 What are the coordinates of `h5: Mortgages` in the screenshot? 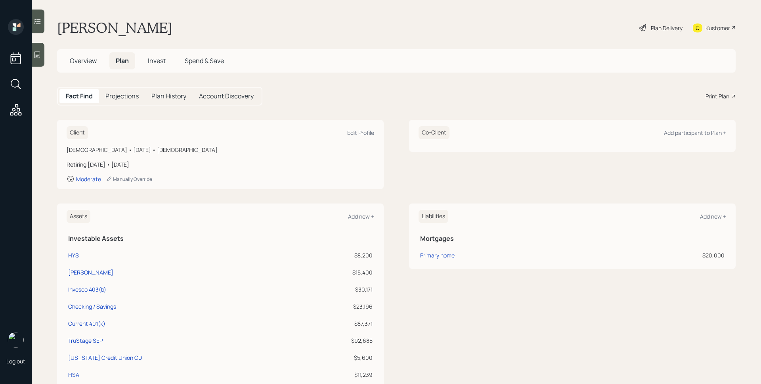 It's located at (572, 238).